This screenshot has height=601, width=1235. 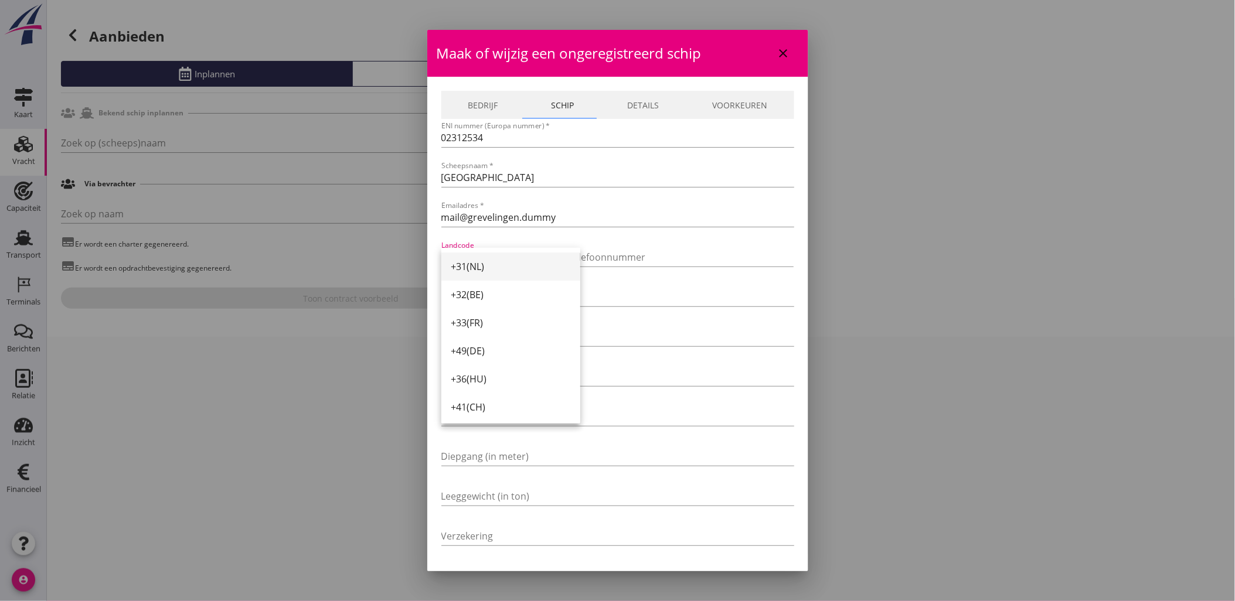 I want to click on div: +49(DE), so click(x=510, y=351).